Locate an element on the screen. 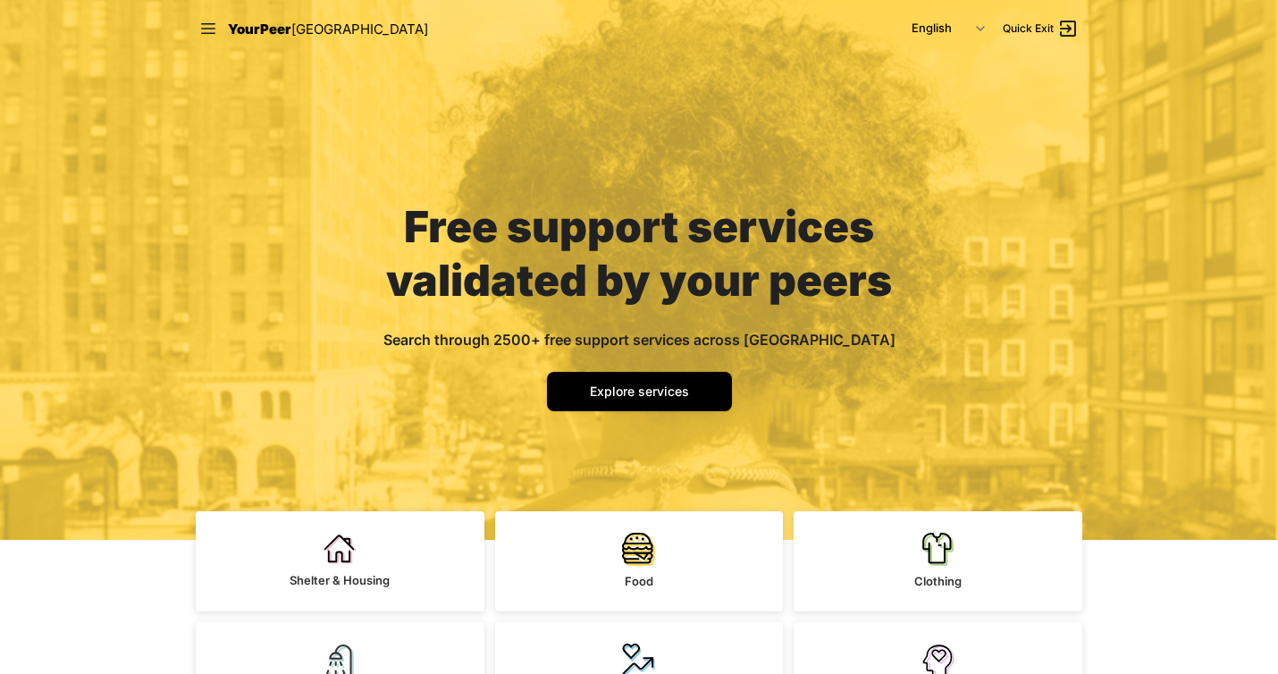 The width and height of the screenshot is (1278, 674). a: Shelter & Housing is located at coordinates (340, 561).